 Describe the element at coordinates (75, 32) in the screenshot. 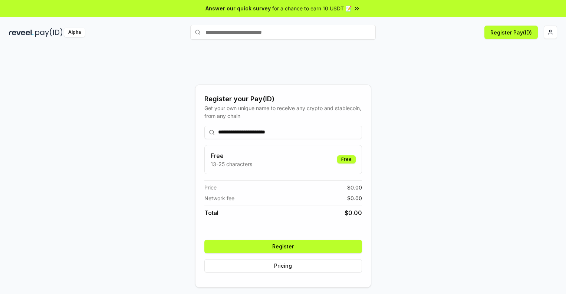

I see `div: Alpha` at that location.